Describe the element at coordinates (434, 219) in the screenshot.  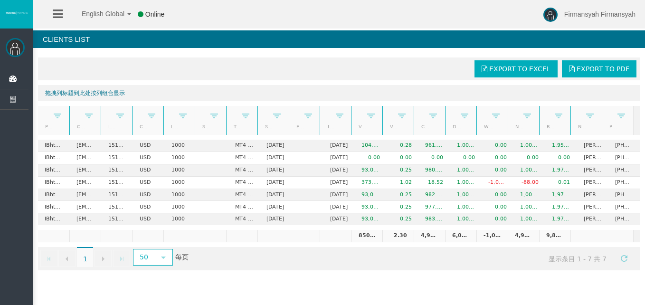
I see `td: 983.91` at that location.